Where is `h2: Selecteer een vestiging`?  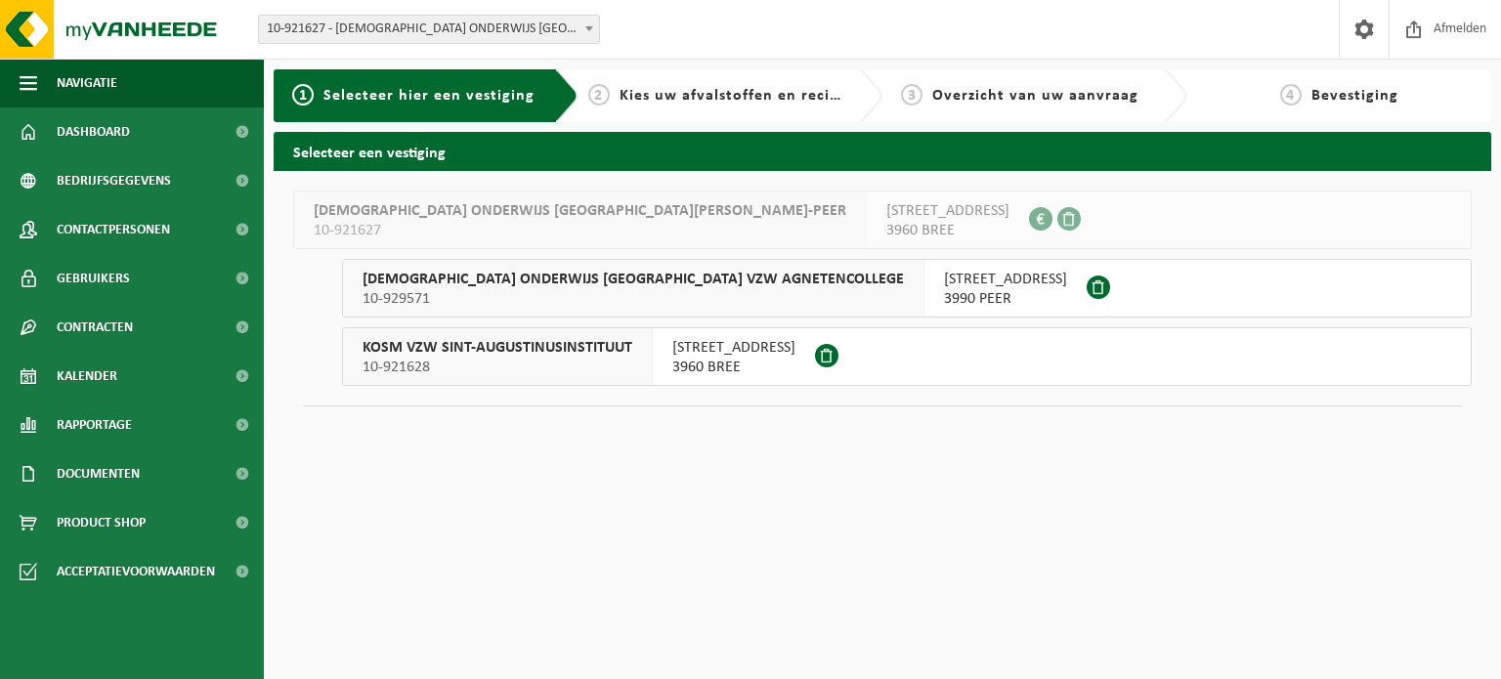
h2: Selecteer een vestiging is located at coordinates (883, 151).